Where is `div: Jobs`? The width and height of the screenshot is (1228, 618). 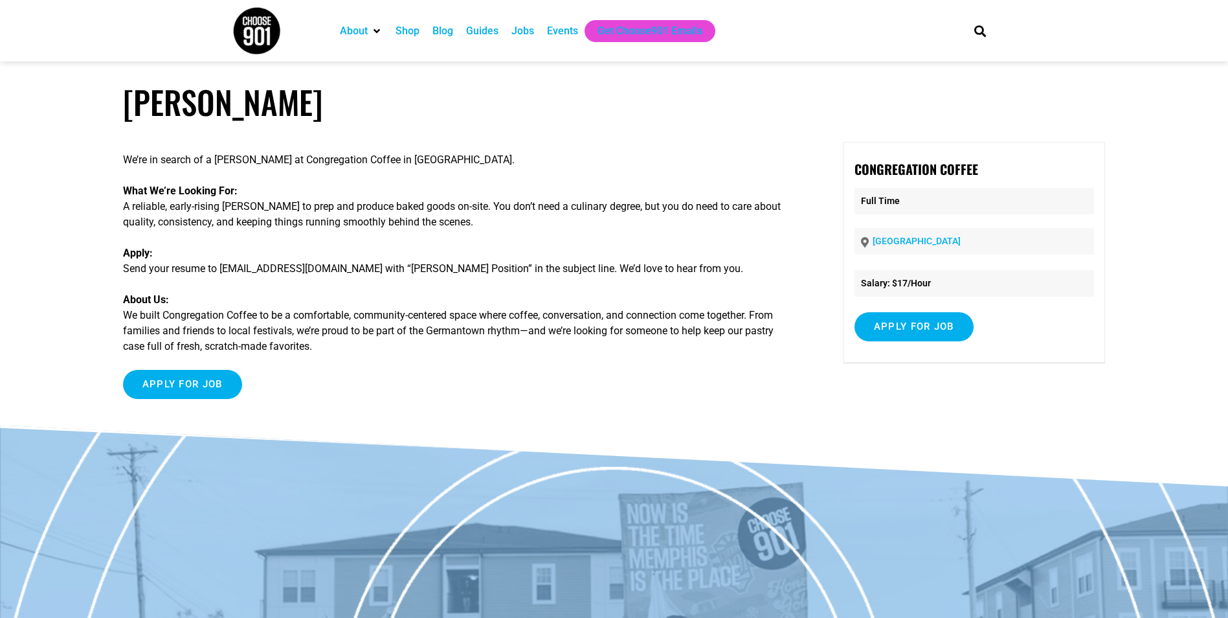 div: Jobs is located at coordinates (523, 31).